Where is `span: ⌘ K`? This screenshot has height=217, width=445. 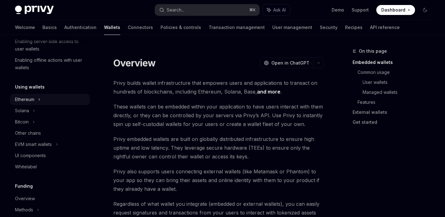
span: ⌘ K is located at coordinates (252, 10).